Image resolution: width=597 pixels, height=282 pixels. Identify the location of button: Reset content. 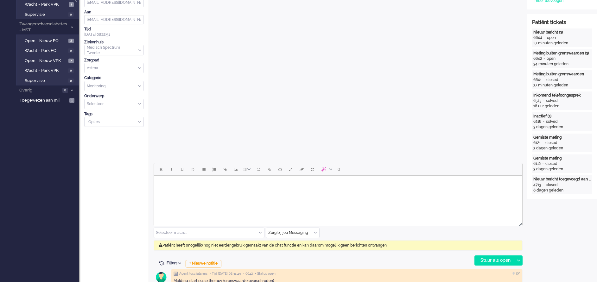
(312, 169).